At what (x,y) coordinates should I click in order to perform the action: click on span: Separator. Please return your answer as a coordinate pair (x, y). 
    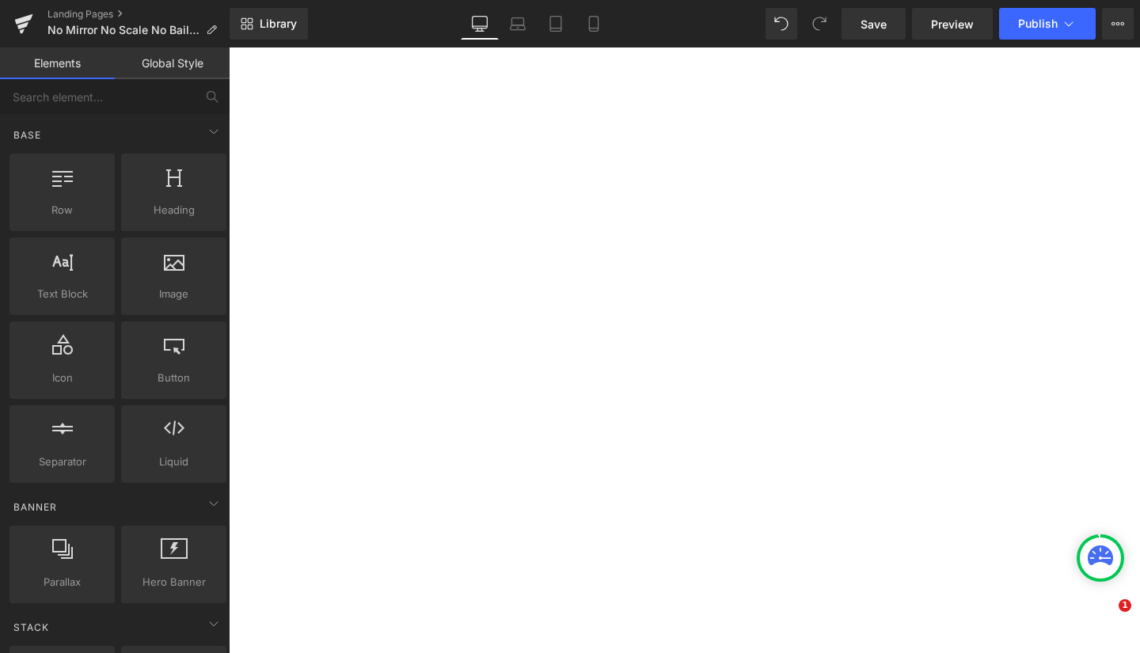
    Looking at the image, I should click on (62, 461).